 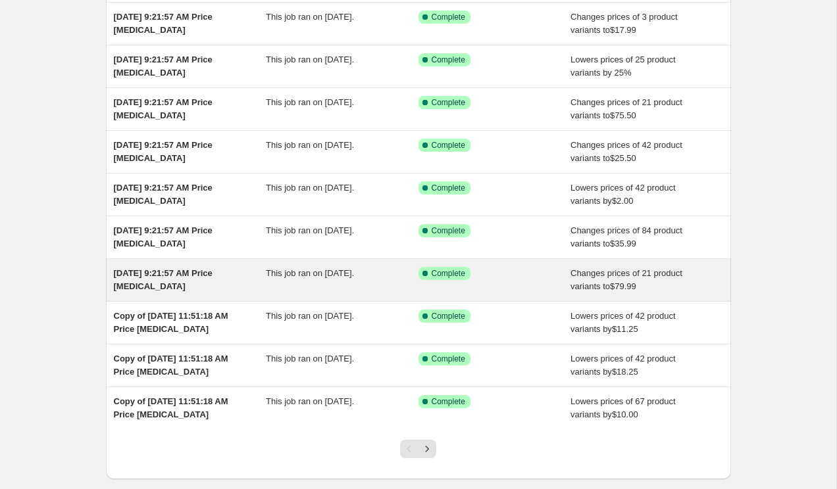 I want to click on span: $35.99, so click(x=623, y=243).